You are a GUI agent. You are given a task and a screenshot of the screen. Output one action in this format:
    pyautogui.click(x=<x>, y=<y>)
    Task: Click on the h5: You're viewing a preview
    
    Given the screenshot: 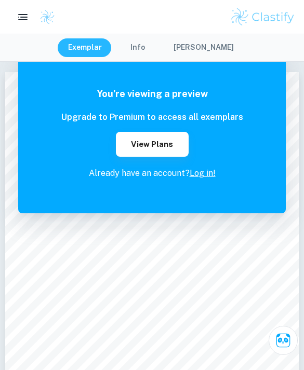 What is the action you would take?
    pyautogui.click(x=152, y=93)
    